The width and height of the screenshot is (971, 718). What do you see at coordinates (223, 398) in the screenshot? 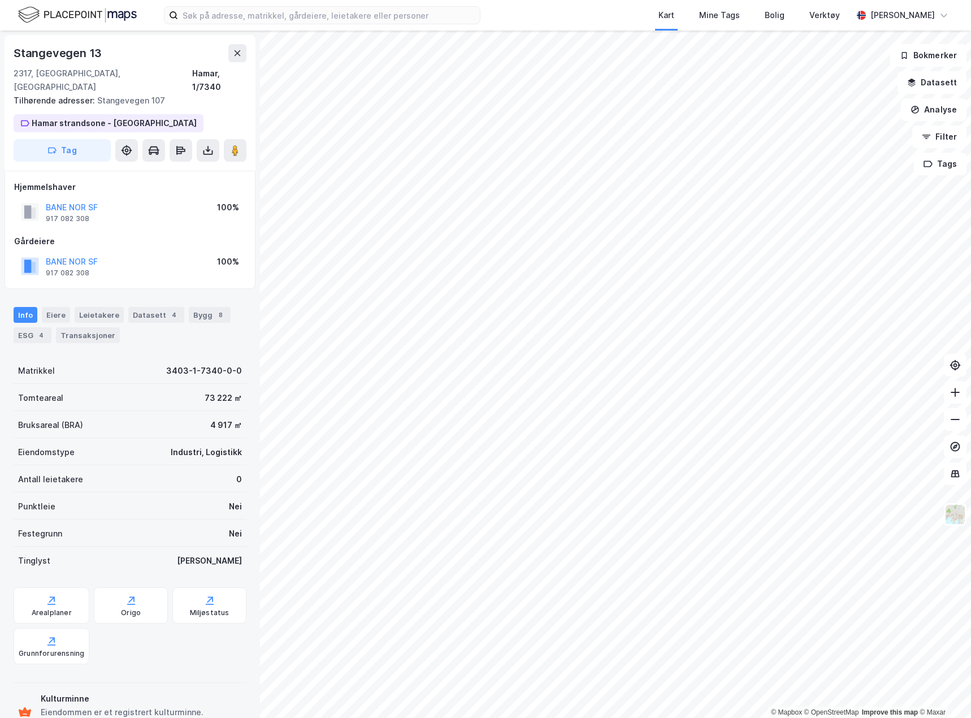
I see `div: 73 222 ㎡` at bounding box center [223, 398].